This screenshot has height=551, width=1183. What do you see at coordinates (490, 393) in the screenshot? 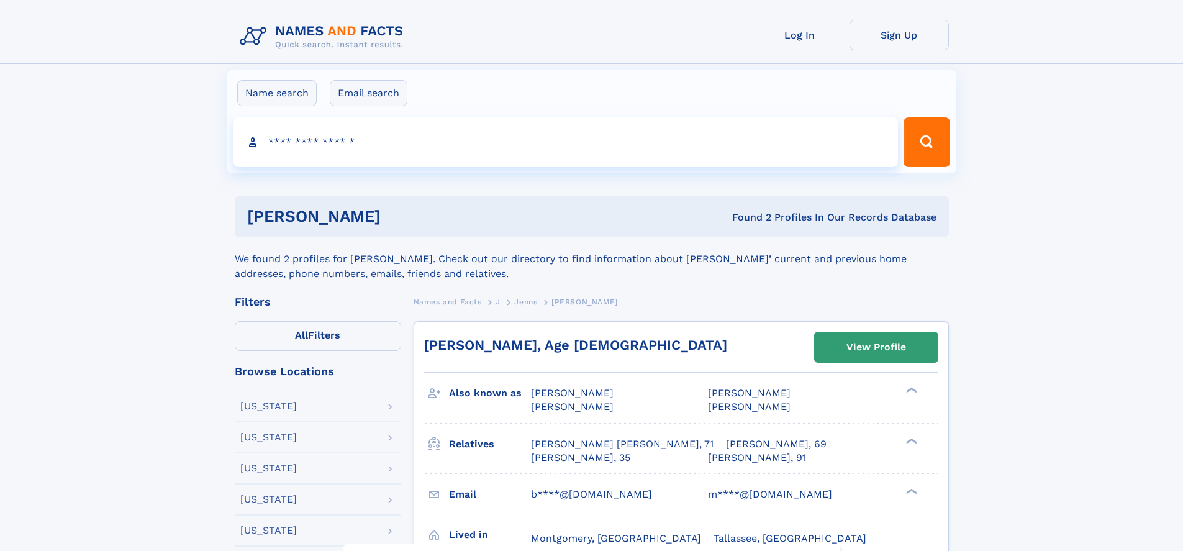
I see `h3: Also known as` at bounding box center [490, 393].